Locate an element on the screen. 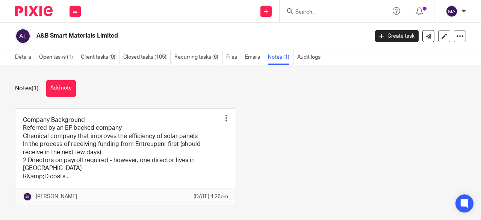 This screenshot has width=481, height=220. h2: A&B Smart Materials Limited is located at coordinates (167, 36).